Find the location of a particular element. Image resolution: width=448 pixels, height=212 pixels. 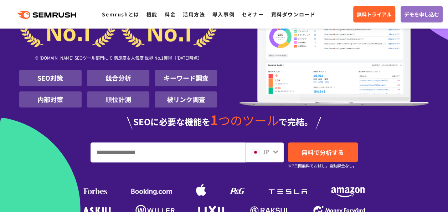

a: 資料ダウンロード is located at coordinates (293, 14).